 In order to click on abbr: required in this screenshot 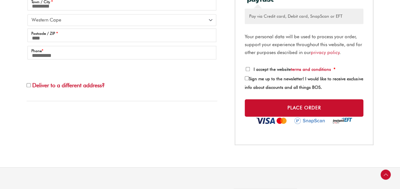, I will do `click(335, 69)`.